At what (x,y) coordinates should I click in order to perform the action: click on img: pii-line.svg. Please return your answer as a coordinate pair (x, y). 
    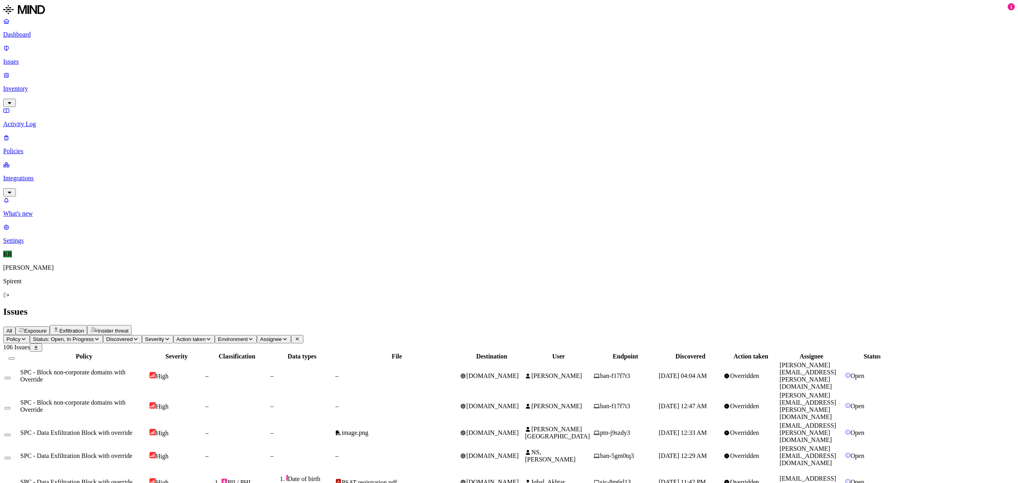
    Looking at the image, I should click on (287, 478).